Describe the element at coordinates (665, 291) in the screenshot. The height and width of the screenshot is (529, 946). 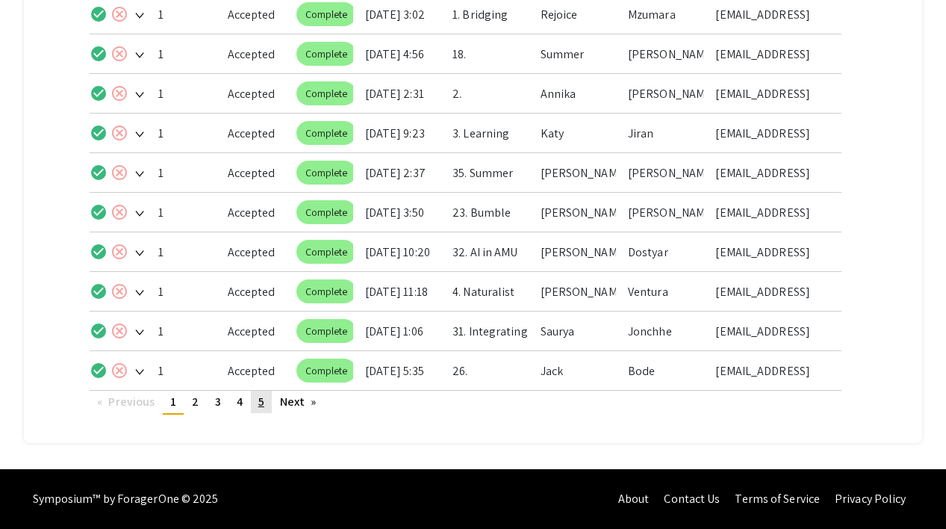
I see `div: Ventura` at that location.